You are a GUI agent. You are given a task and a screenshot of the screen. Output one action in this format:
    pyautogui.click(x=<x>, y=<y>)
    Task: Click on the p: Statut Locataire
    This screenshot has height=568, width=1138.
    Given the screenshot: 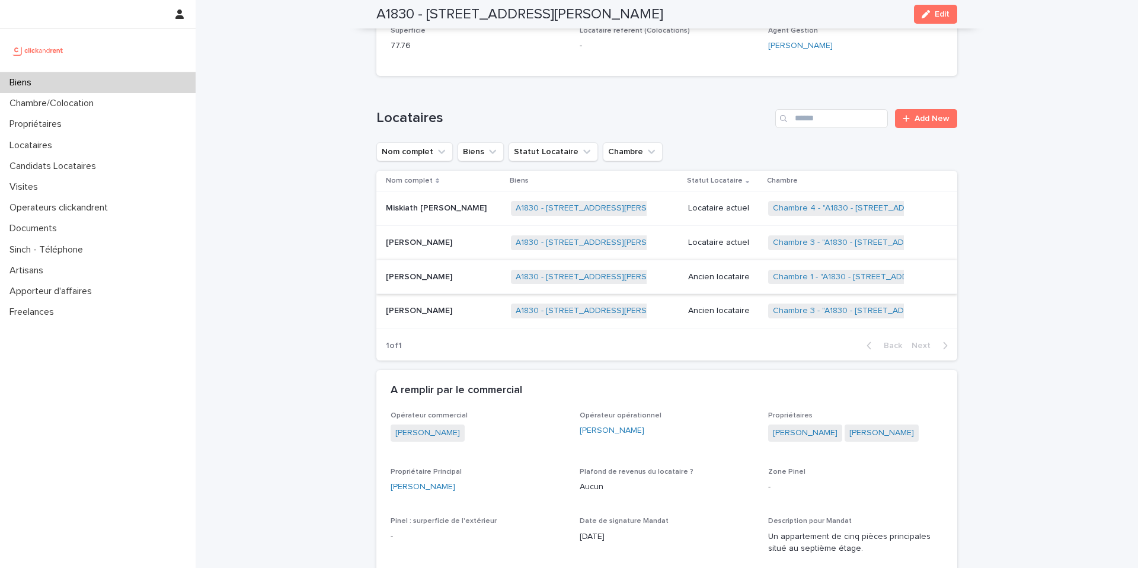 What is the action you would take?
    pyautogui.click(x=715, y=181)
    